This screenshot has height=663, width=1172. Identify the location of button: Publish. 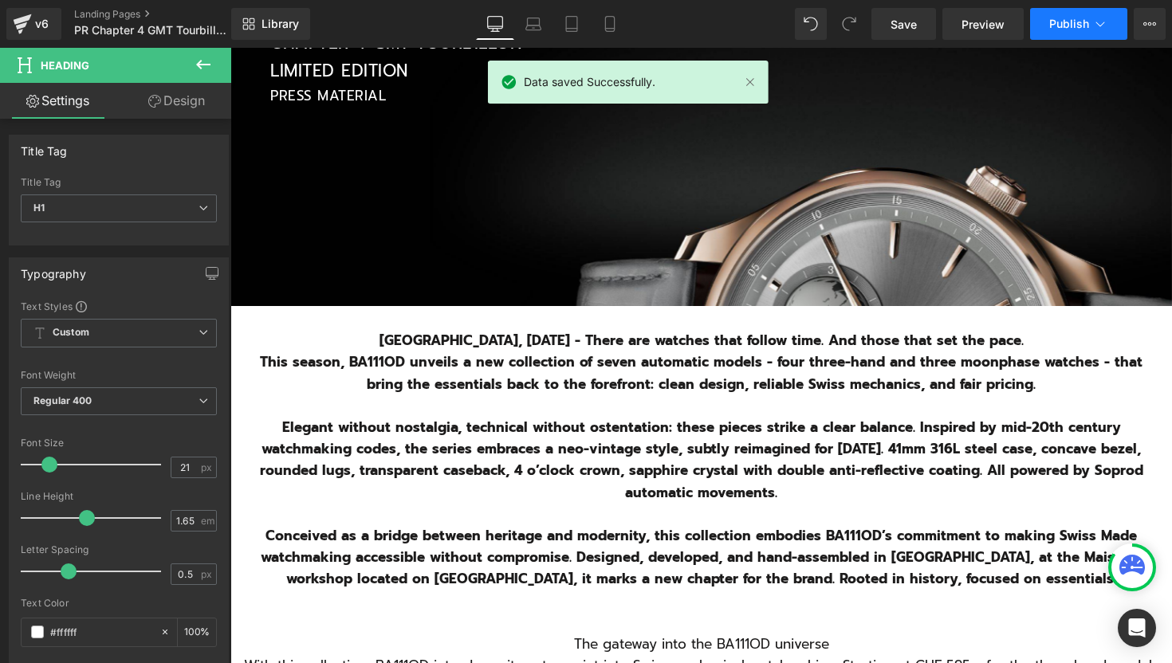
(1078, 24).